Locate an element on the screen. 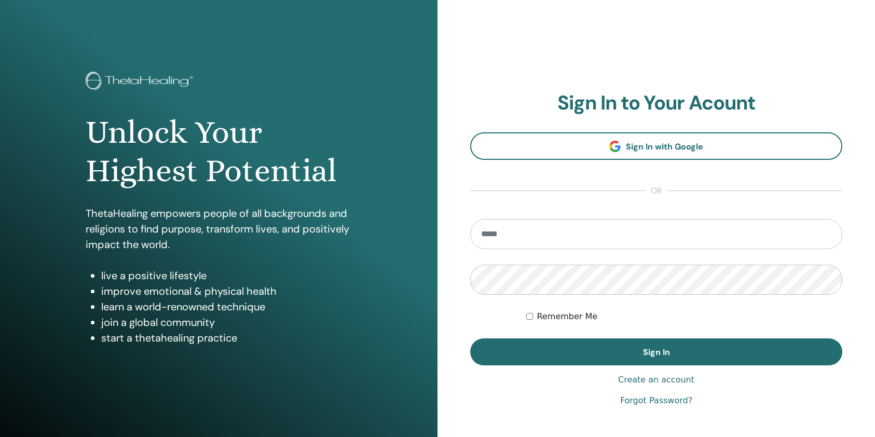  span: Sign In is located at coordinates (657, 352).